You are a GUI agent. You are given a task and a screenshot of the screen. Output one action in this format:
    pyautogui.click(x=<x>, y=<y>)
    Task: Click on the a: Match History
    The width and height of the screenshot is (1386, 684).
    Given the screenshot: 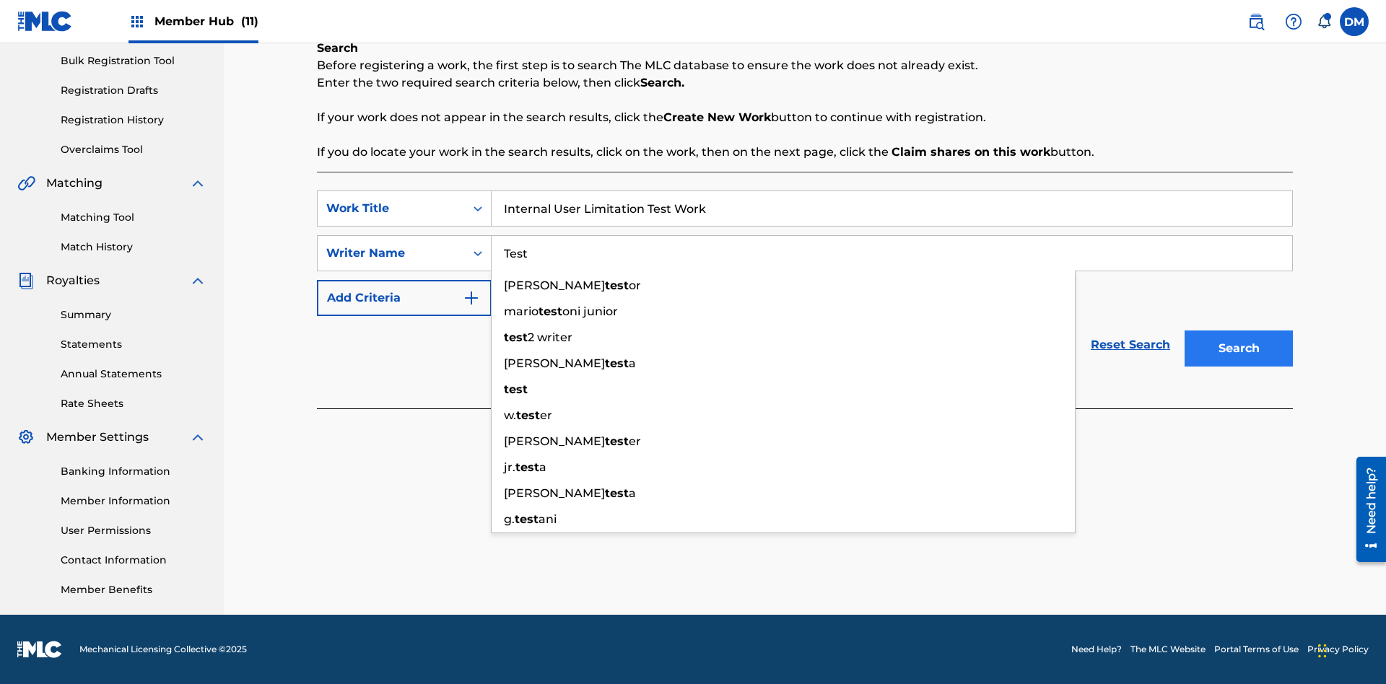 What is the action you would take?
    pyautogui.click(x=134, y=247)
    